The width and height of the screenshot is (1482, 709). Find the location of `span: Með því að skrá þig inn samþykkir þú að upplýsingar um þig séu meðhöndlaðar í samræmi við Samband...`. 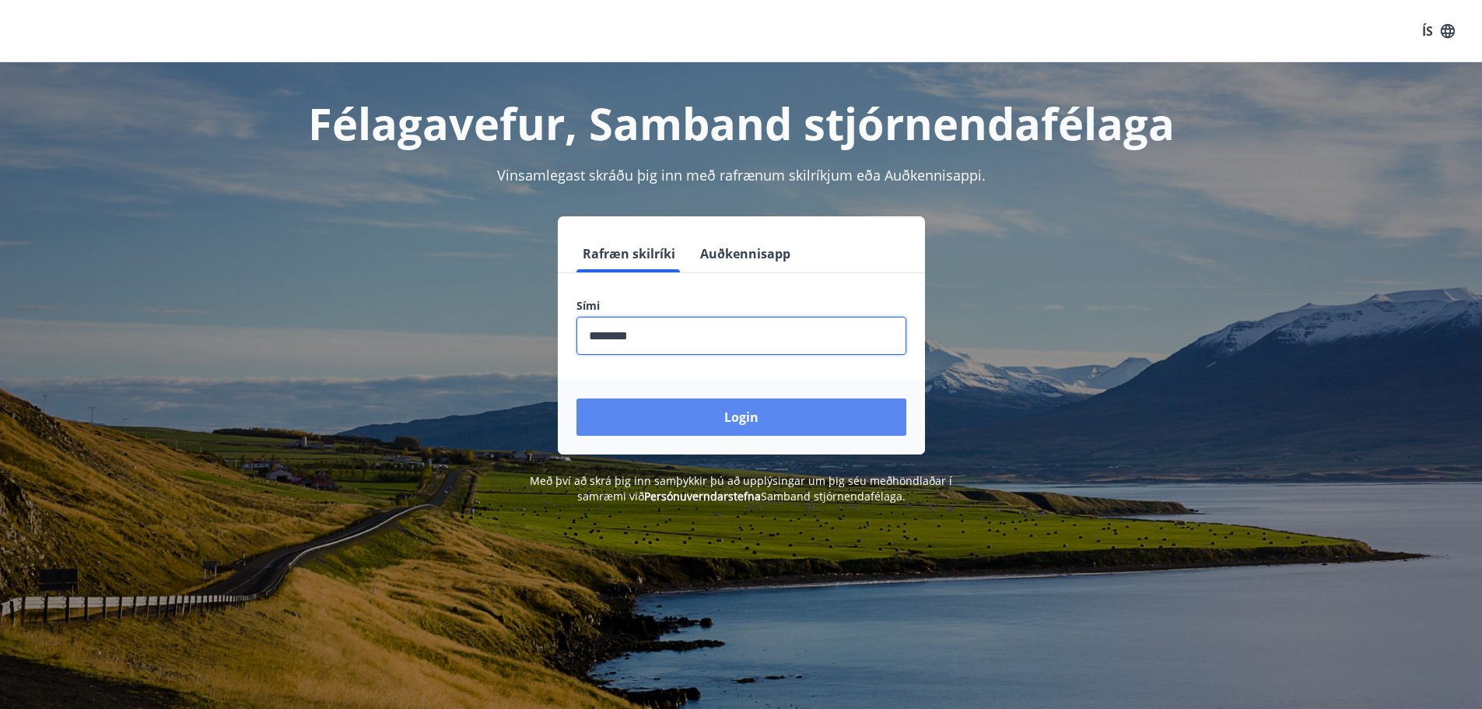

span: Með því að skrá þig inn samþykkir þú að upplýsingar um þig séu meðhöndlaðar í samræmi við Samband... is located at coordinates (741, 488).